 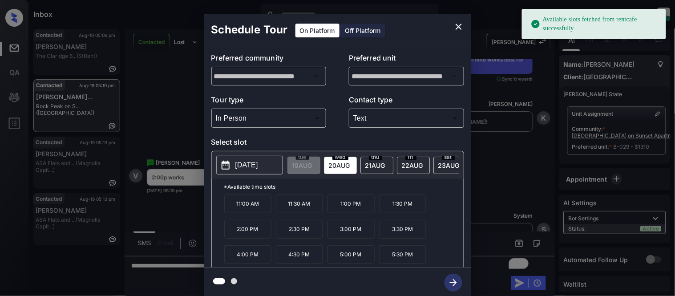 What do you see at coordinates (448, 157) in the screenshot?
I see `span: sat` at bounding box center [448, 157].